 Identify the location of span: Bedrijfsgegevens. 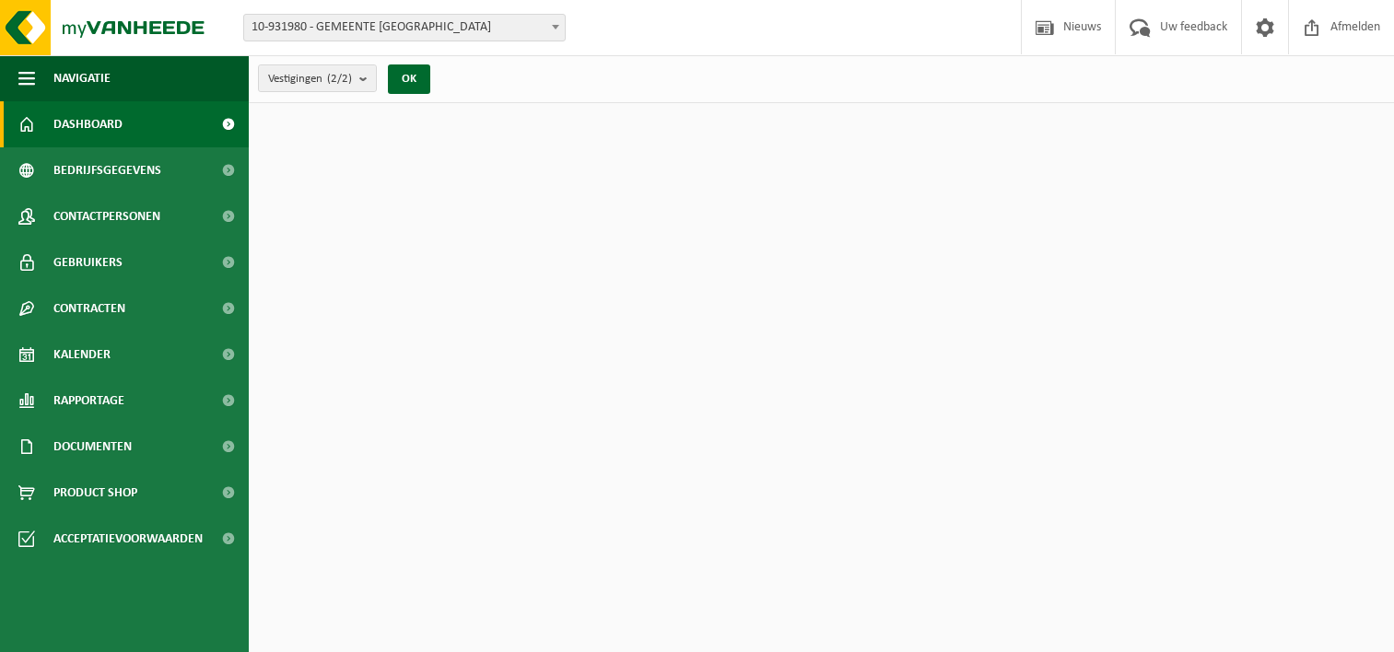
(107, 170).